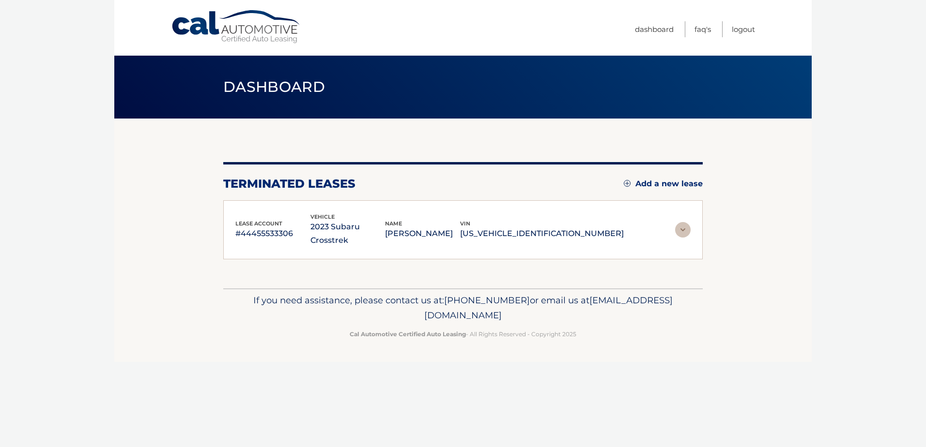 This screenshot has height=447, width=926. What do you see at coordinates (463, 308) in the screenshot?
I see `p: If you need assistance, please contact us at: or email us at` at bounding box center [463, 308].